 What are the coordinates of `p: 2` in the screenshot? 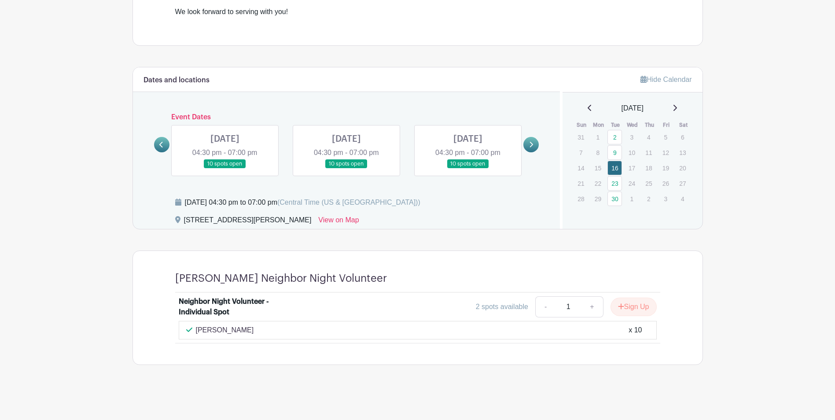 It's located at (649, 199).